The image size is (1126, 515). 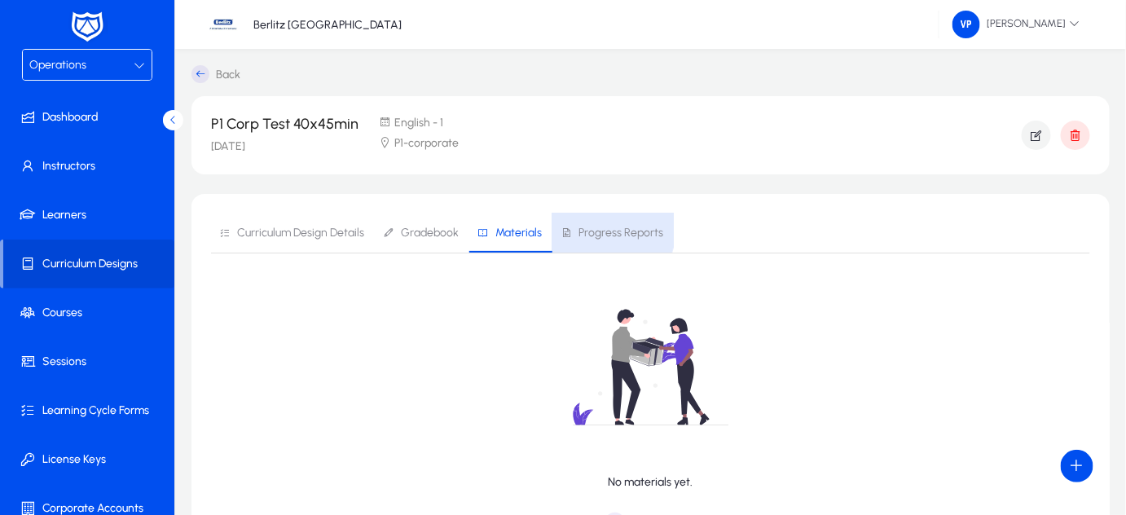 I want to click on a: License Keys, so click(x=90, y=459).